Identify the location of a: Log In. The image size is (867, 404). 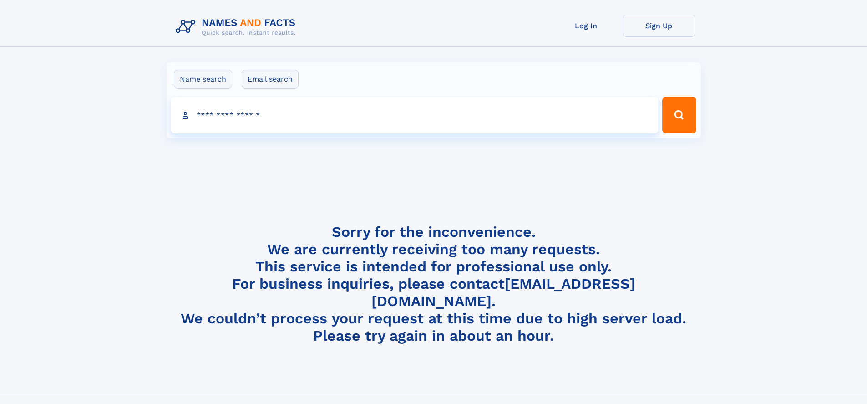
(586, 25).